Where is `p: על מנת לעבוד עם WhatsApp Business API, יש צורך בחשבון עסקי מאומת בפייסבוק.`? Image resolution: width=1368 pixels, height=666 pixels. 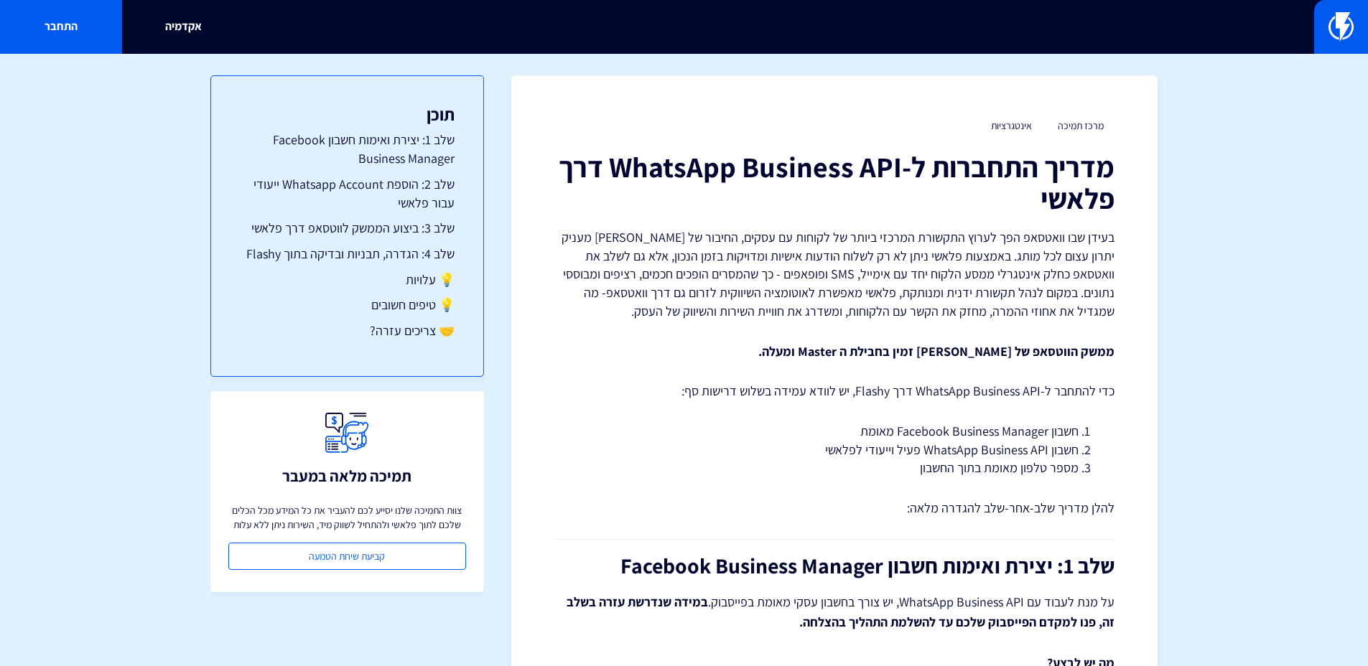
p: על מנת לעבוד עם WhatsApp Business API, יש צורך בחשבון עסקי מאומת בפייסבוק. is located at coordinates (834, 613).